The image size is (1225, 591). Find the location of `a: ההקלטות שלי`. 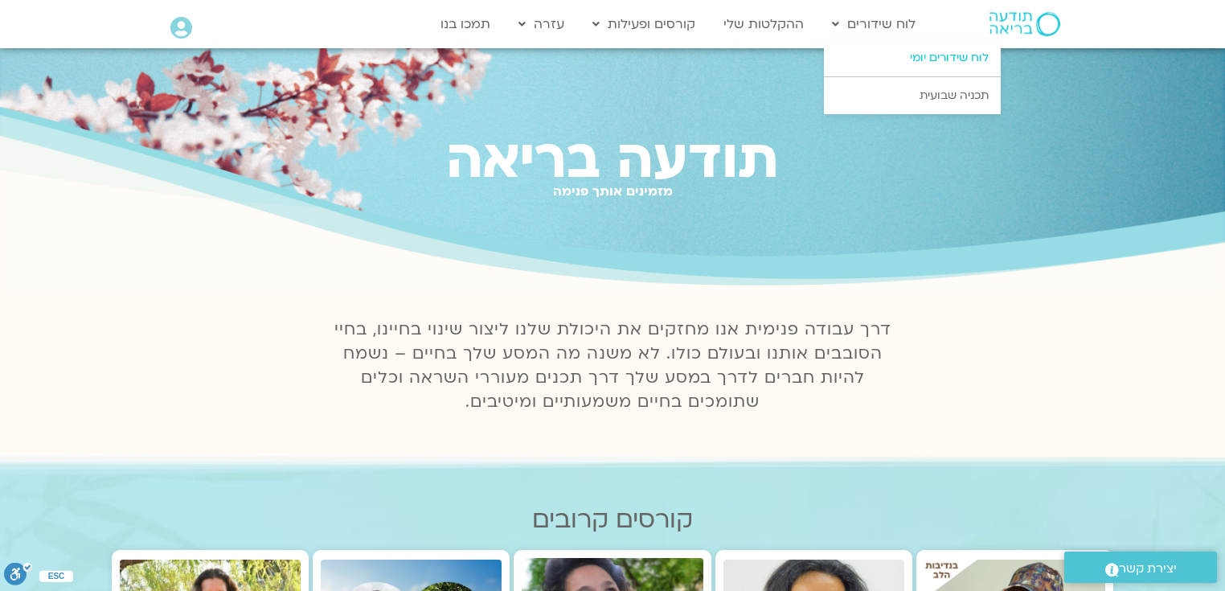

a: ההקלטות שלי is located at coordinates (763, 24).